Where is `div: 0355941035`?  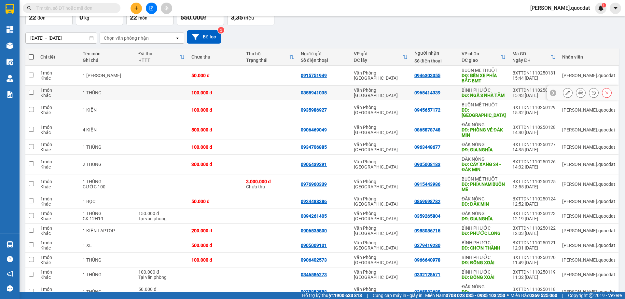 div: 0355941035 is located at coordinates (314, 93).